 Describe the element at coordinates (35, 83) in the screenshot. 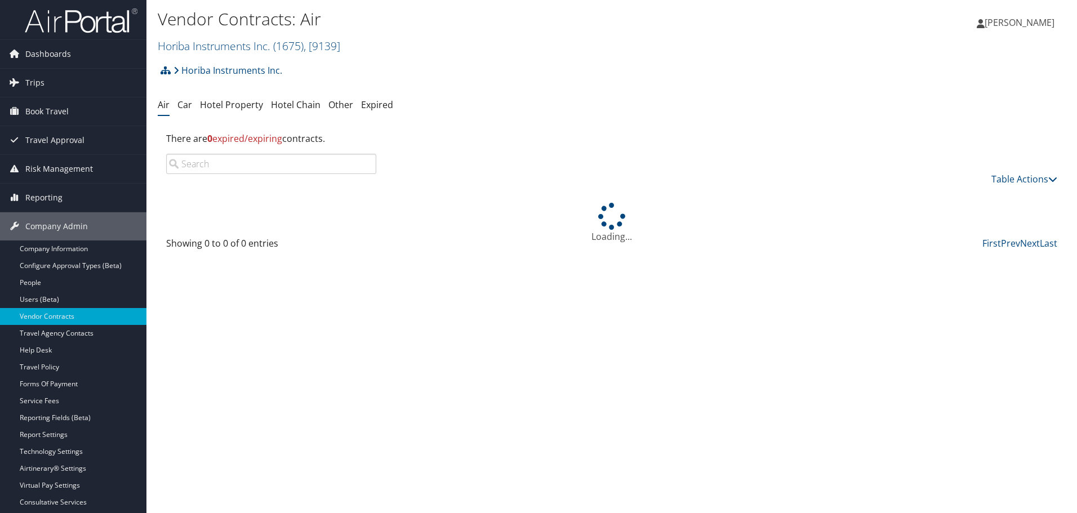

I see `span: Trips` at that location.